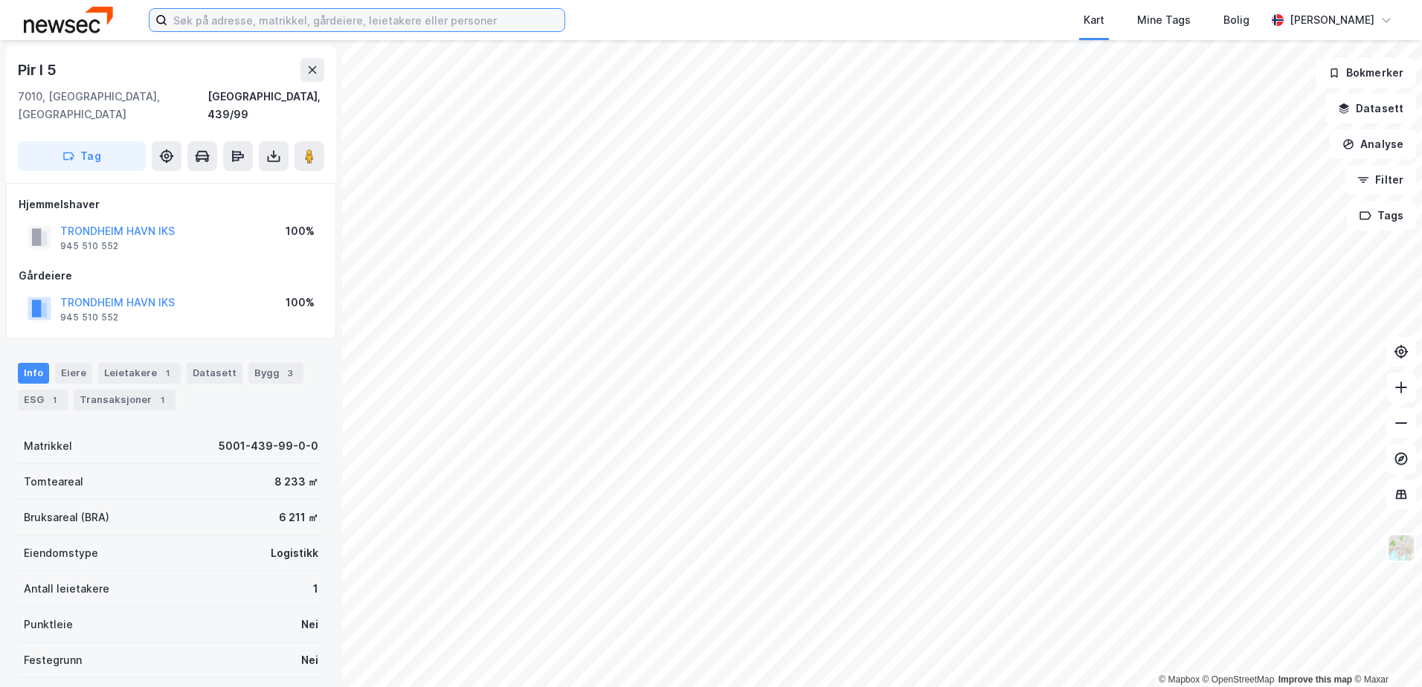 This screenshot has width=1422, height=687. Describe the element at coordinates (1365, 73) in the screenshot. I see `button: Bokmerker` at that location.